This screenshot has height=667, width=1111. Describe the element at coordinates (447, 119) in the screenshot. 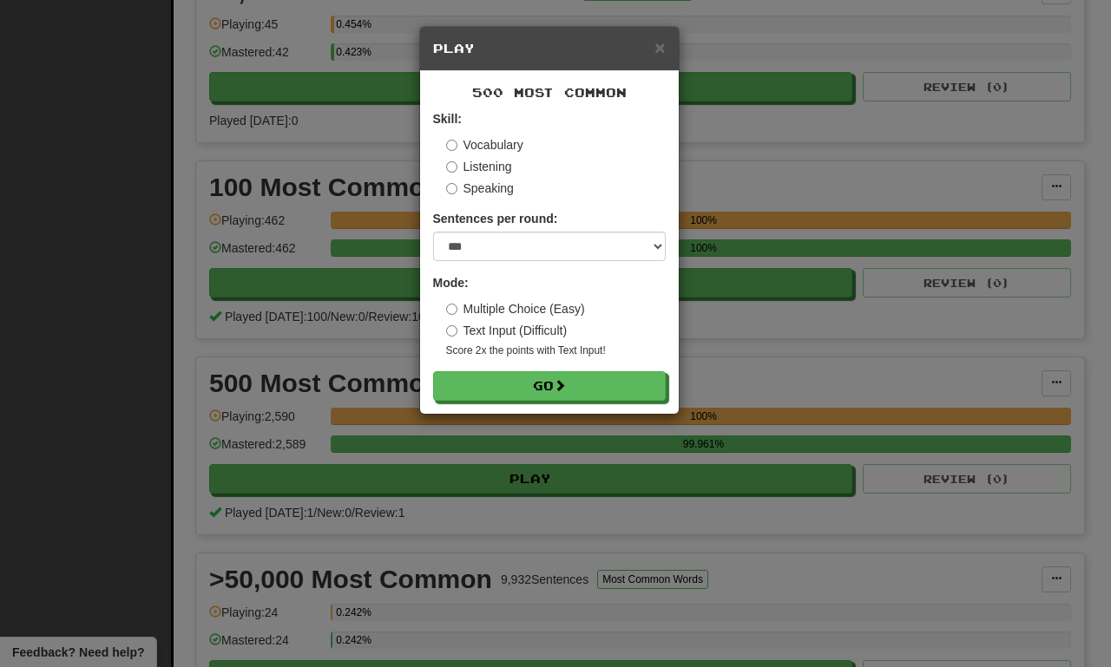

I see `strong: Skill:` at that location.